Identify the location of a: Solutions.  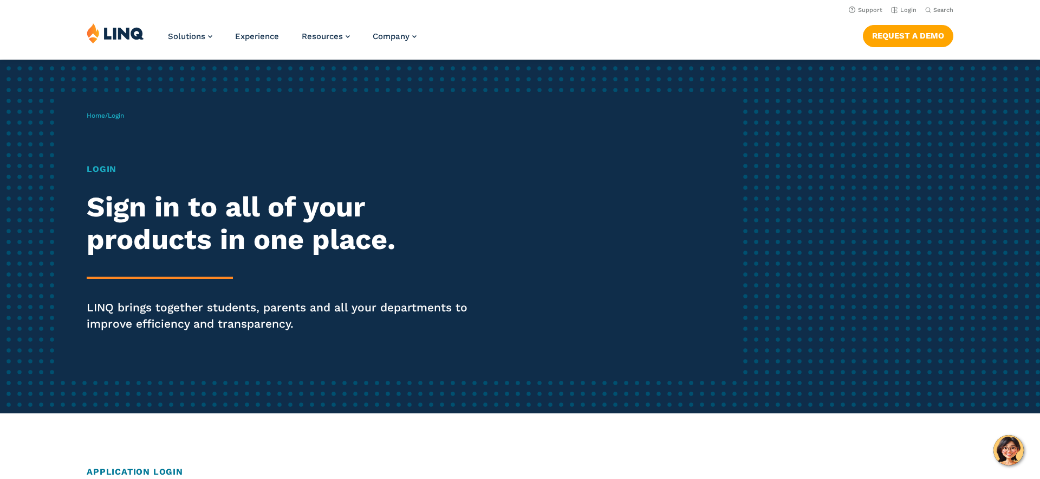
(190, 36).